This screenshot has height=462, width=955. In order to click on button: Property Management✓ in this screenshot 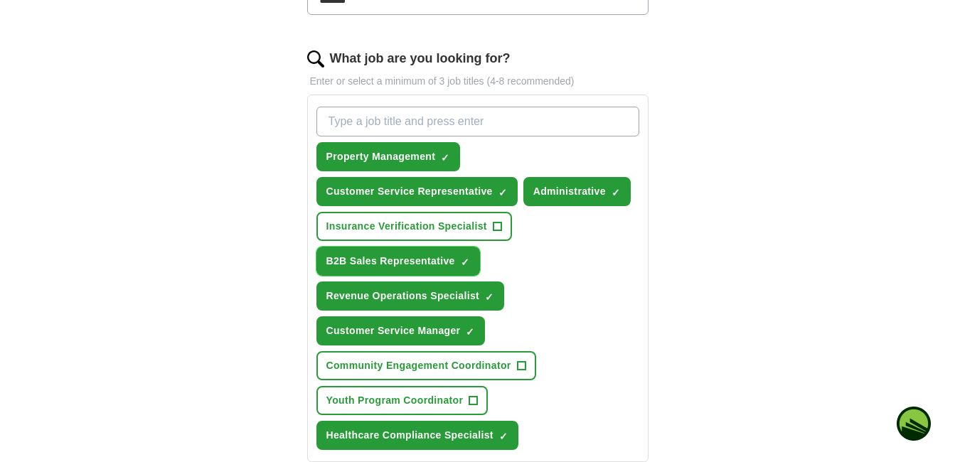, I will do `click(388, 156)`.